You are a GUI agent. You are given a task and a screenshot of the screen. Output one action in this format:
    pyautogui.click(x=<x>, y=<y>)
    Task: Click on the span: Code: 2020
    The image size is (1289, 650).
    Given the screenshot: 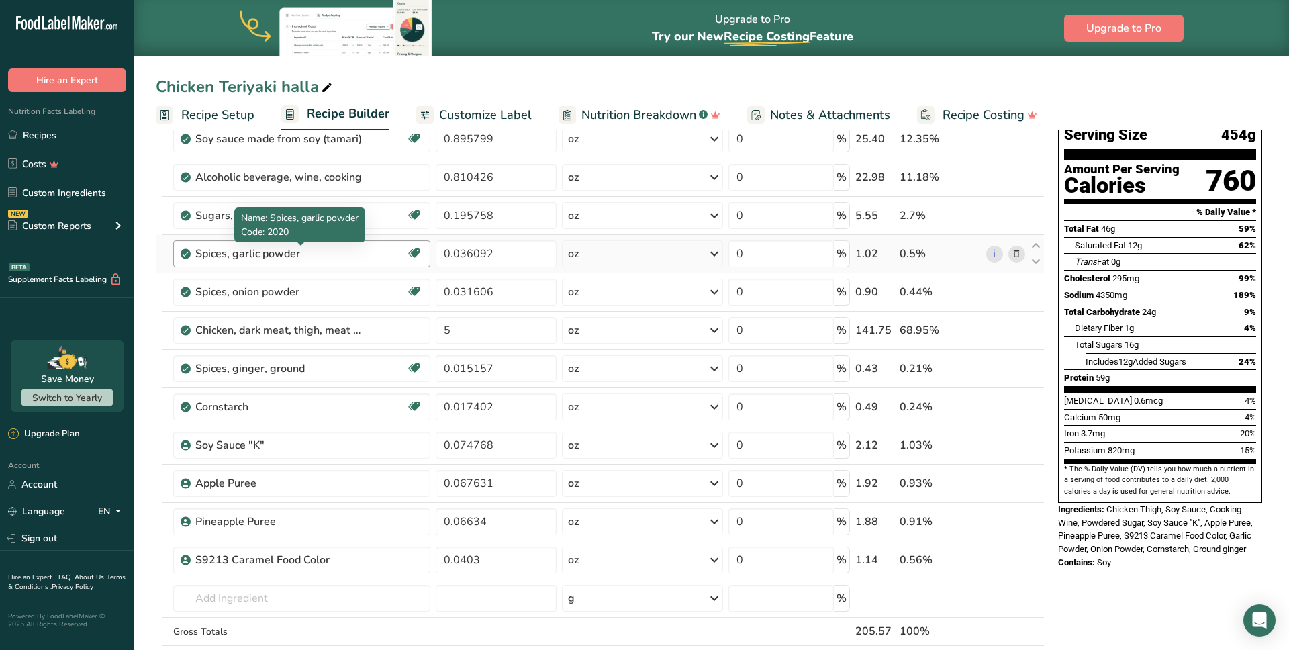 What is the action you would take?
    pyautogui.click(x=265, y=232)
    